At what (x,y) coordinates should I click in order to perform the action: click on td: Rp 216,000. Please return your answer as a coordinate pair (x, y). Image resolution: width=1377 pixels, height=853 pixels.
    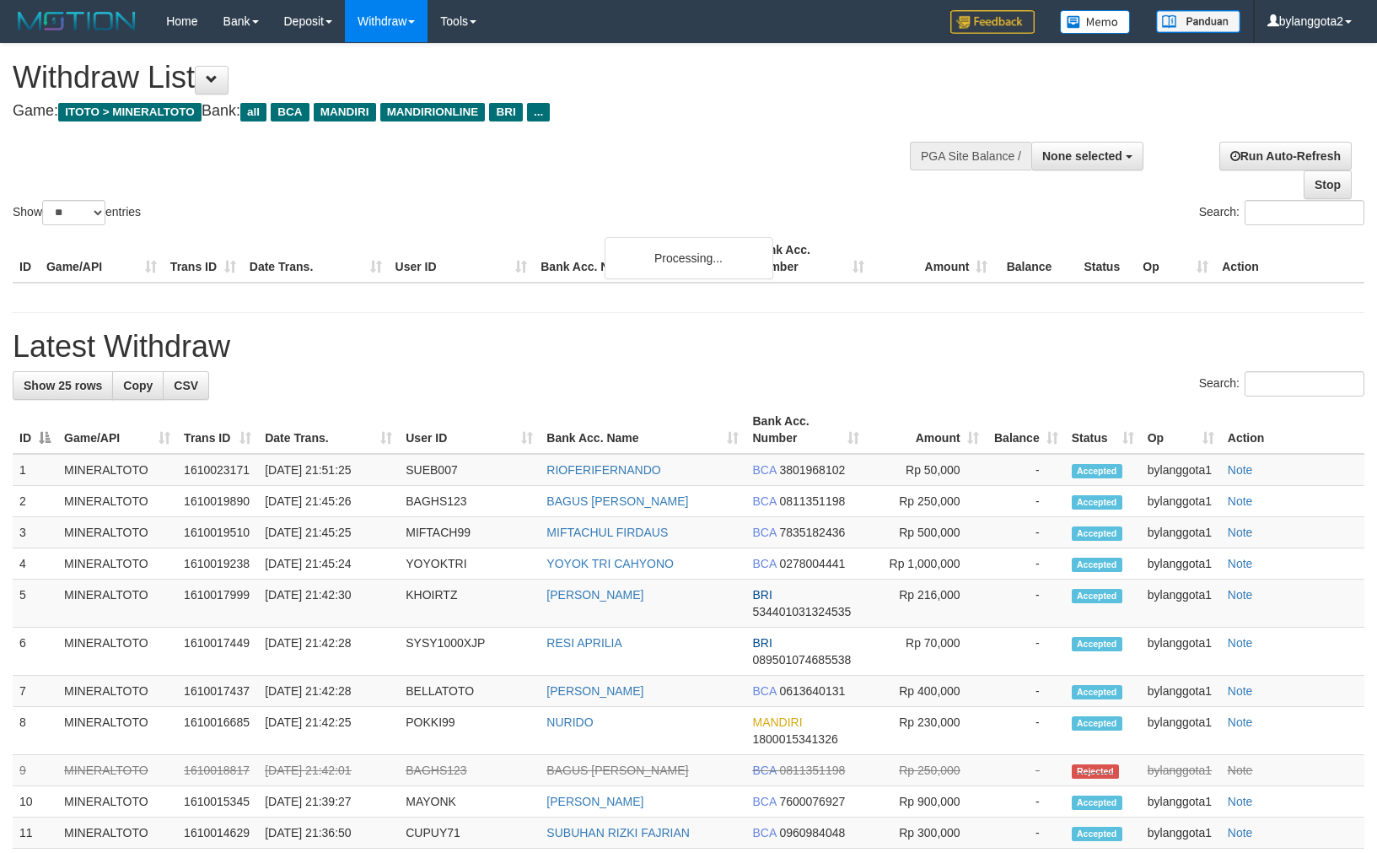
    Looking at the image, I should click on (926, 603).